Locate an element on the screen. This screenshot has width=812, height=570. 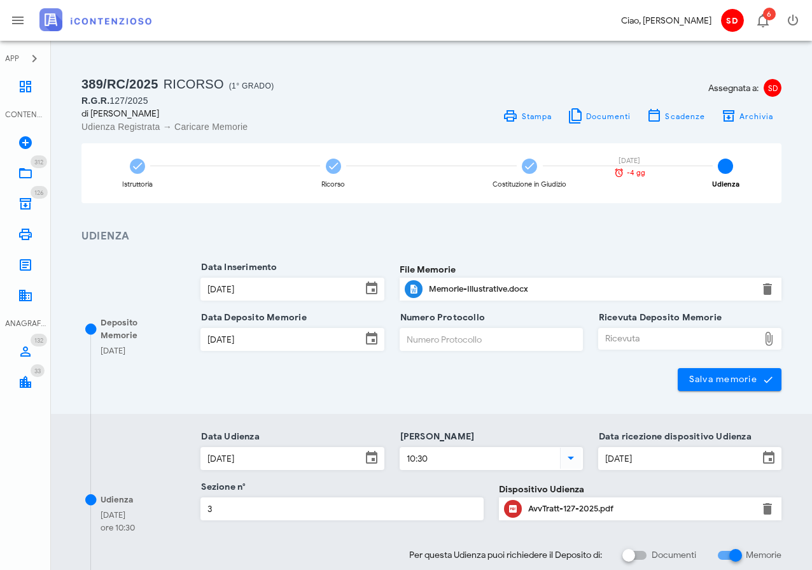
span: Ricorso is located at coordinates (194, 84).